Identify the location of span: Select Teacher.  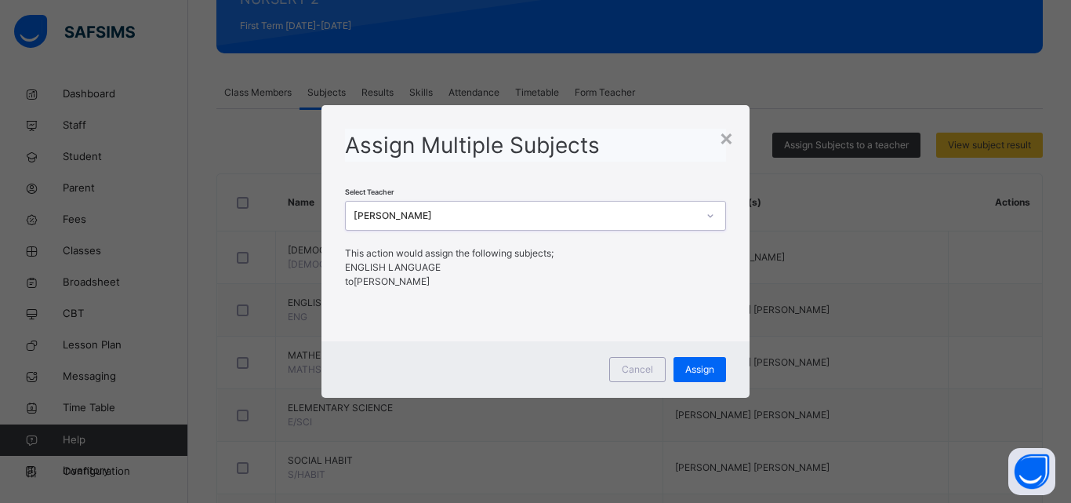
(369, 191).